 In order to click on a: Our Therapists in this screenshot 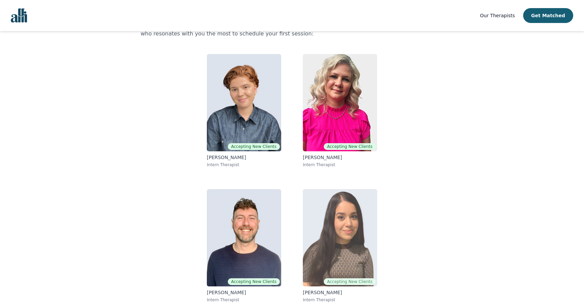, I will do `click(497, 16)`.